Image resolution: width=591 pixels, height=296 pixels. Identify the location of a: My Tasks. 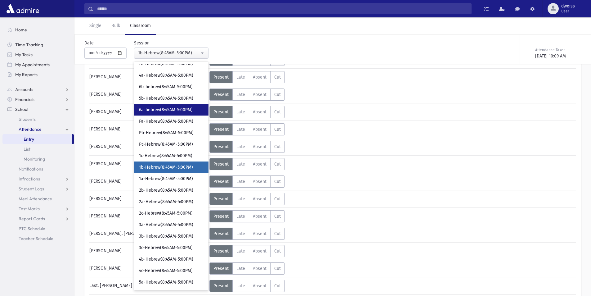
(38, 55).